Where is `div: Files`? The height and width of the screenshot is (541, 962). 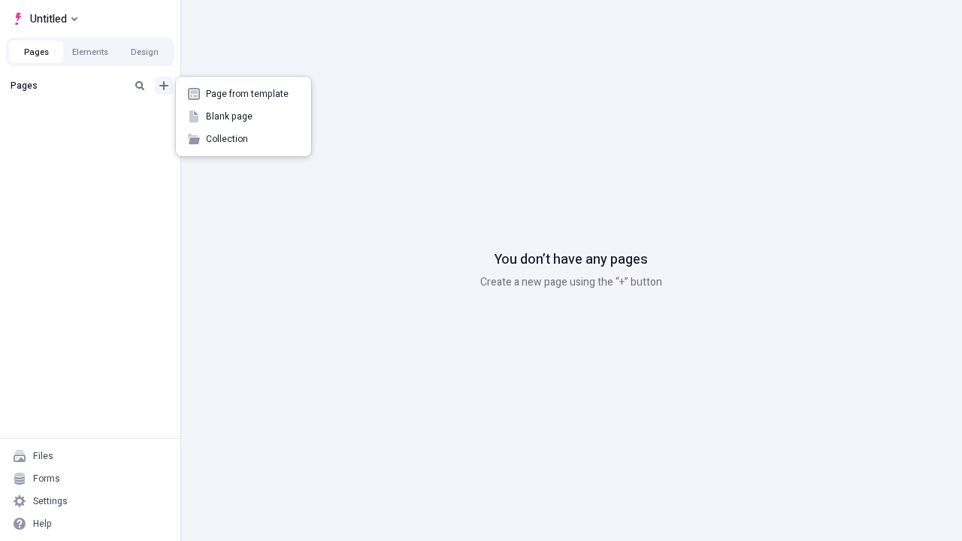
div: Files is located at coordinates (43, 456).